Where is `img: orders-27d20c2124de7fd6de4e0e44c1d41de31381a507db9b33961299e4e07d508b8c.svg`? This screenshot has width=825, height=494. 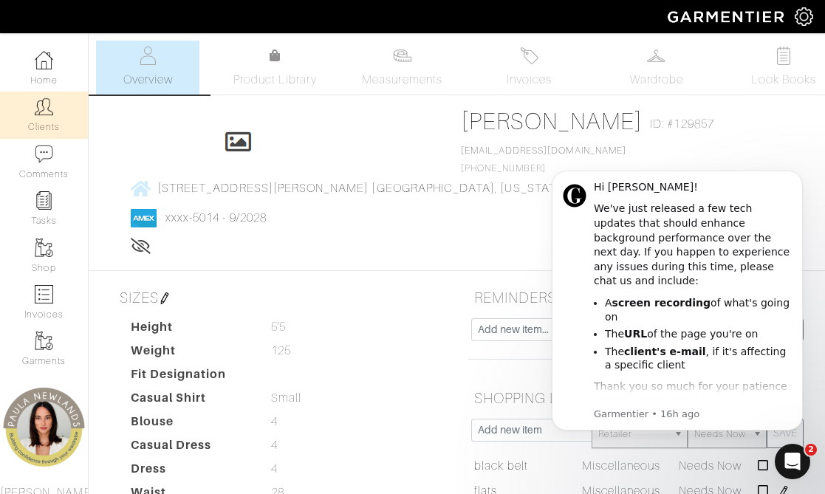
img: orders-27d20c2124de7fd6de4e0e44c1d41de31381a507db9b33961299e4e07d508b8c.svg is located at coordinates (529, 55).